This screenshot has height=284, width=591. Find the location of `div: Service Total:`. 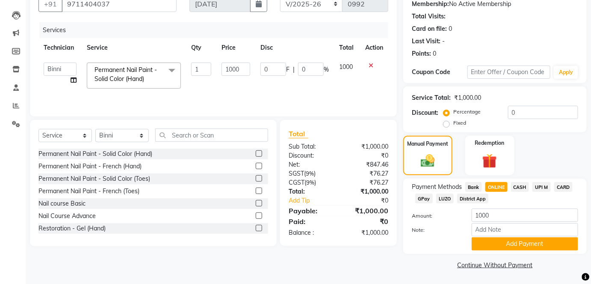

div: Service Total: is located at coordinates (431, 97).